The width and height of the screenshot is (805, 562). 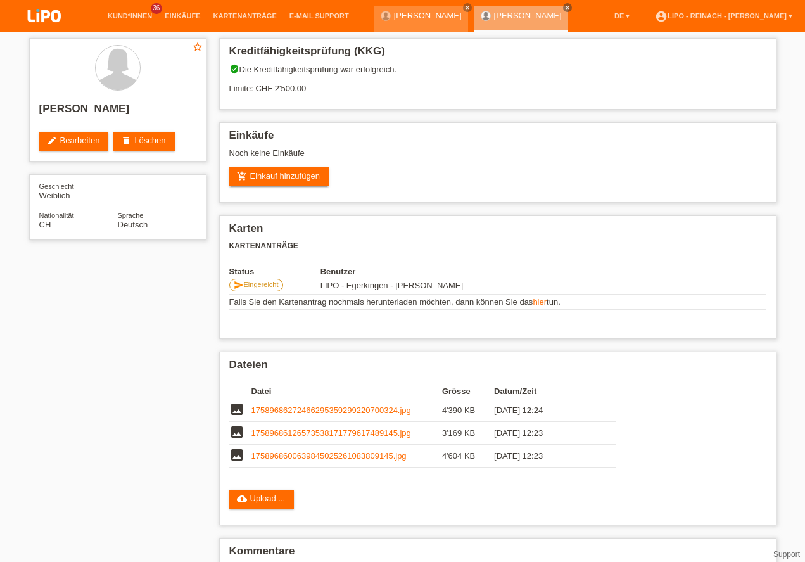 I want to click on a: cloud_uploadUpload ..., so click(x=262, y=499).